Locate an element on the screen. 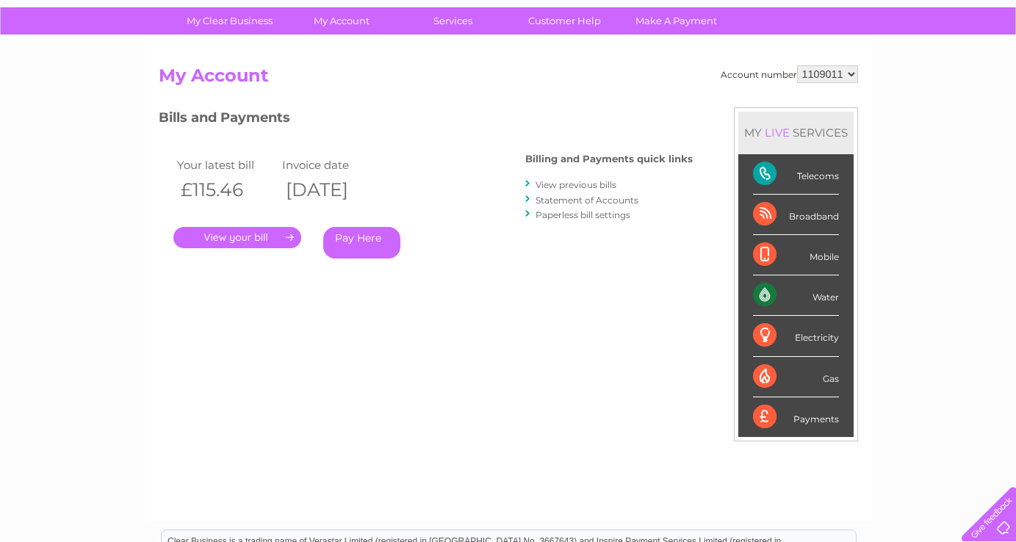  h2: My Account is located at coordinates (508, 79).